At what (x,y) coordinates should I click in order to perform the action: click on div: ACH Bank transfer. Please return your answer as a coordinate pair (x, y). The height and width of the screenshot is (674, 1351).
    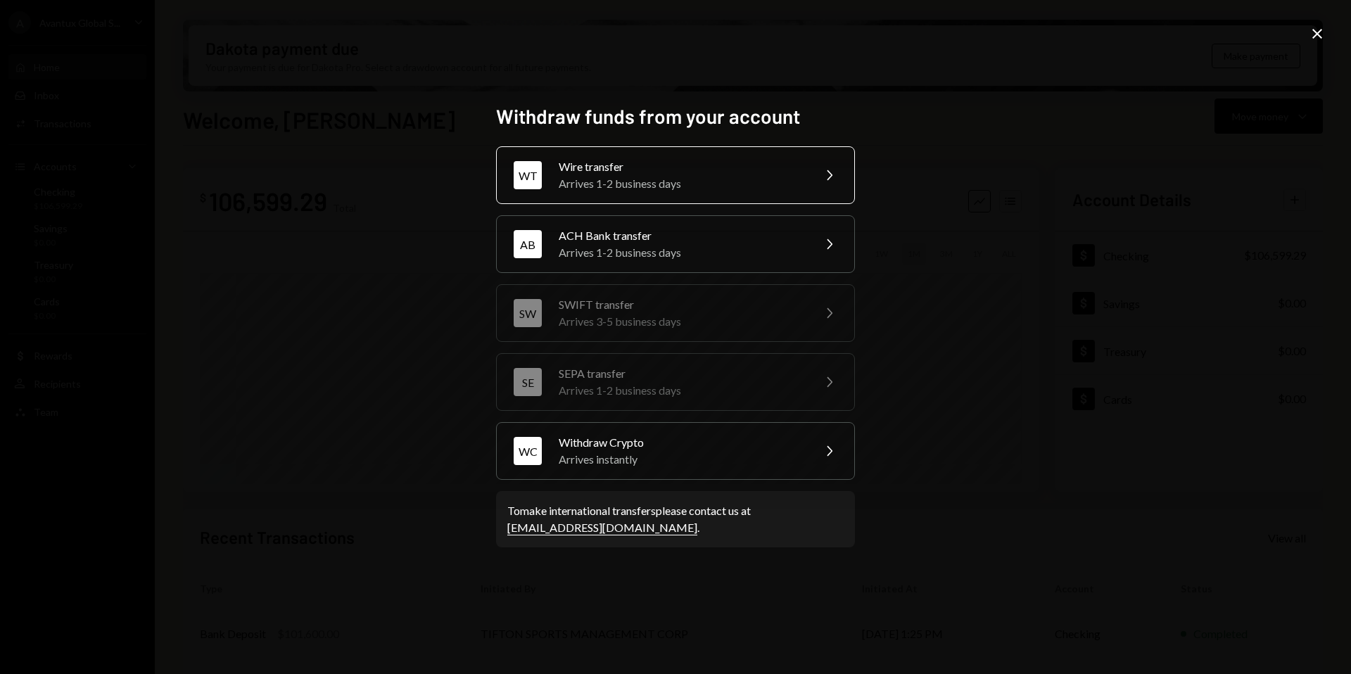
    Looking at the image, I should click on (681, 236).